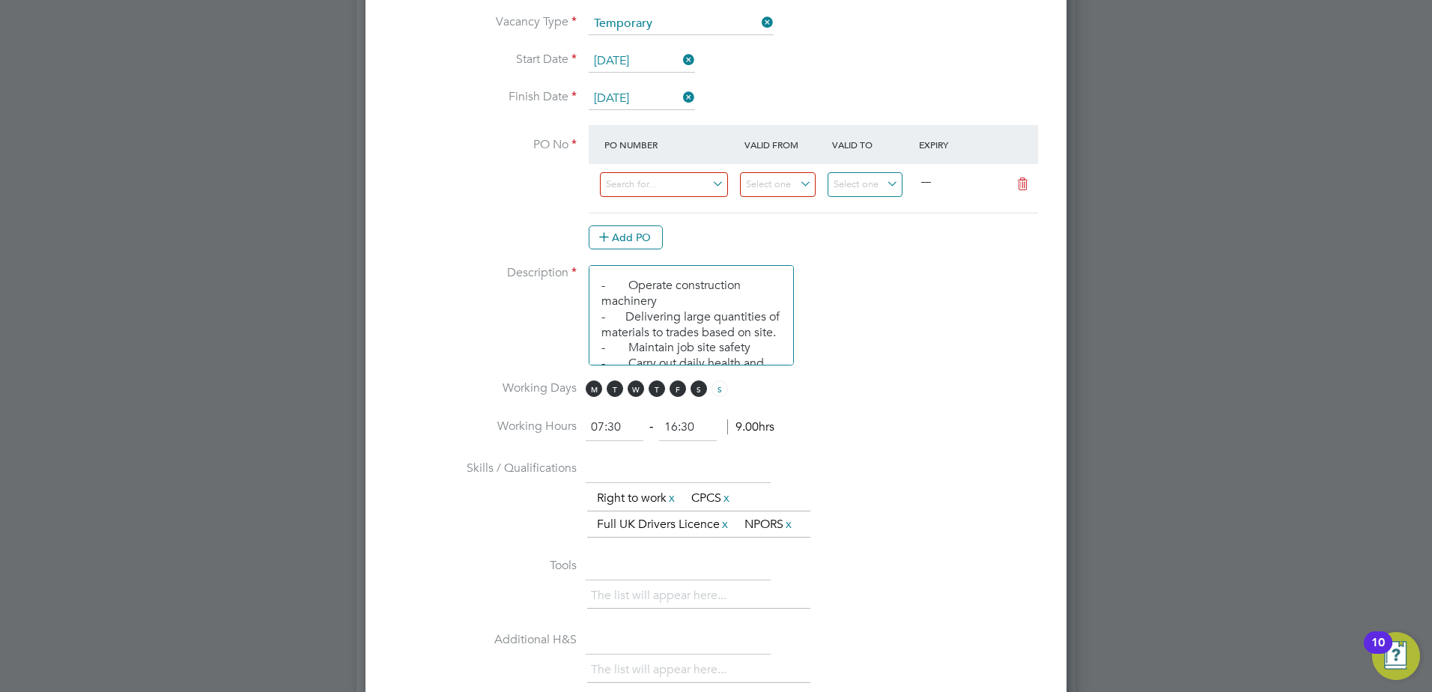 The image size is (1432, 692). Describe the element at coordinates (483, 59) in the screenshot. I see `label: Start Date` at that location.